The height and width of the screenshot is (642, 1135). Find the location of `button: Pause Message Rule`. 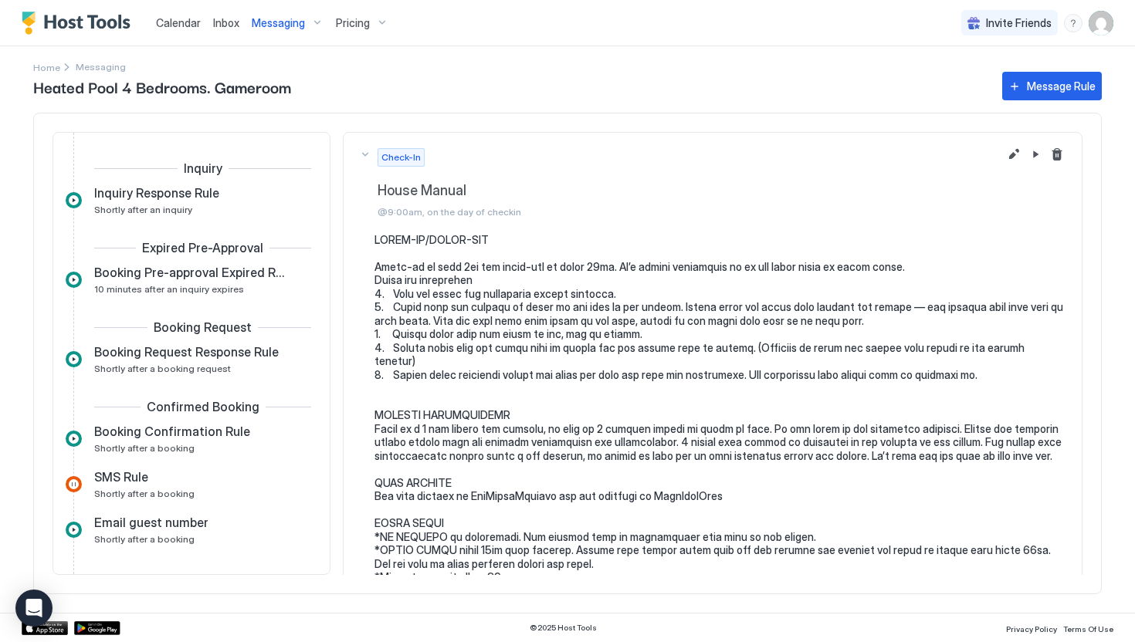

button: Pause Message Rule is located at coordinates (1035, 154).